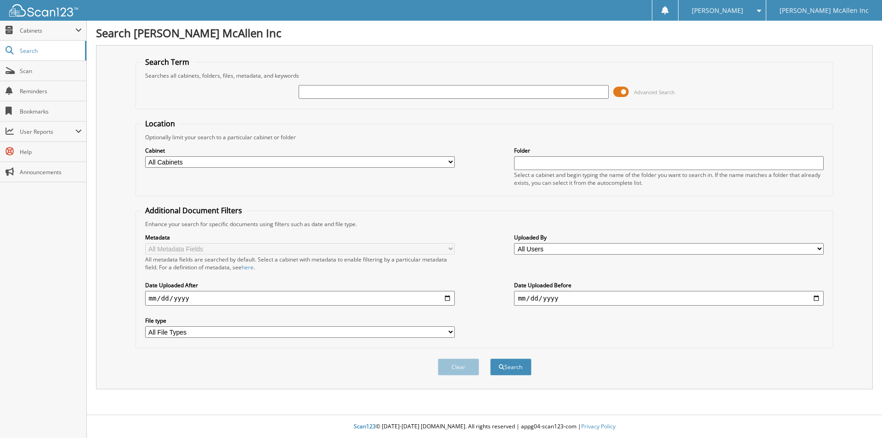 Image resolution: width=882 pixels, height=438 pixels. What do you see at coordinates (300, 285) in the screenshot?
I see `label: Date Uploaded After` at bounding box center [300, 285].